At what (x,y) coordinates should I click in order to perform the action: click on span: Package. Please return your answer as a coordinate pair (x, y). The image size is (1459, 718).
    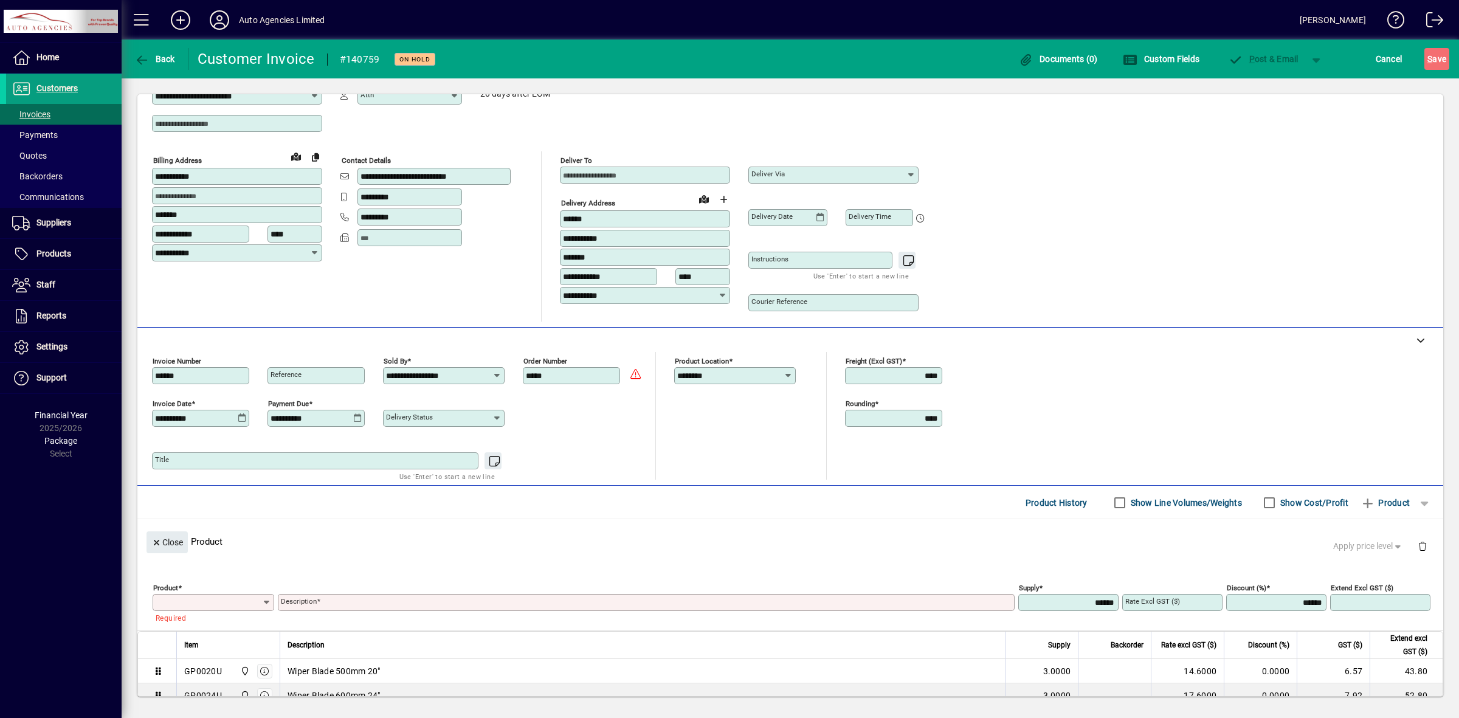
    Looking at the image, I should click on (61, 441).